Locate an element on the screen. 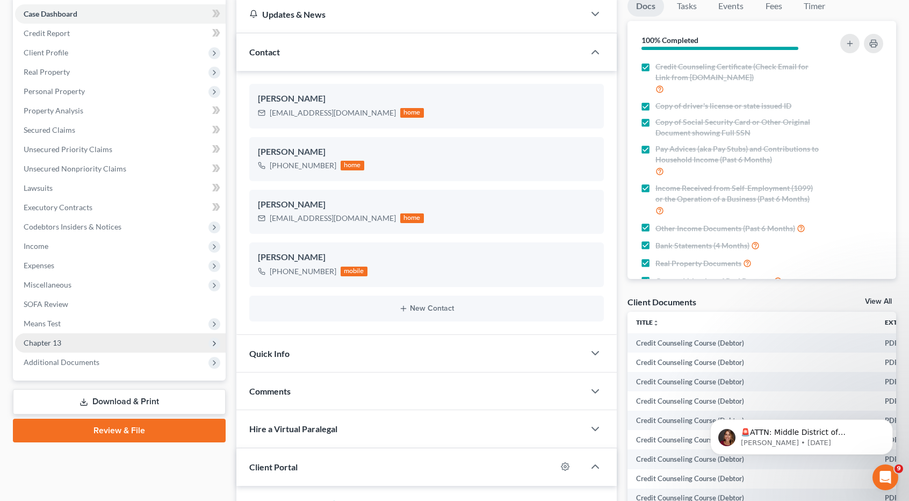 The height and width of the screenshot is (501, 909). span: Hire a Virtual Paralegal is located at coordinates (293, 428).